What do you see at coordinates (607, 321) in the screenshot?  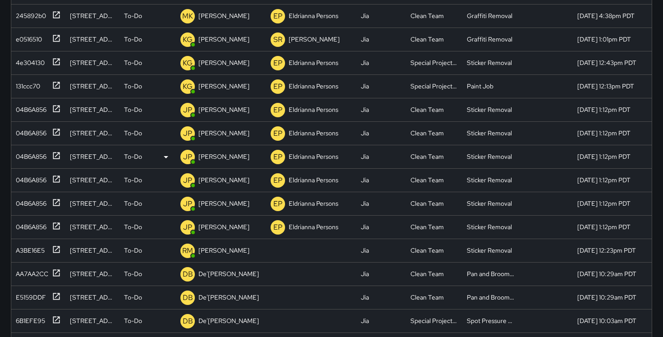 I see `div: 7/22/2025, 10:03am PDT` at bounding box center [607, 321].